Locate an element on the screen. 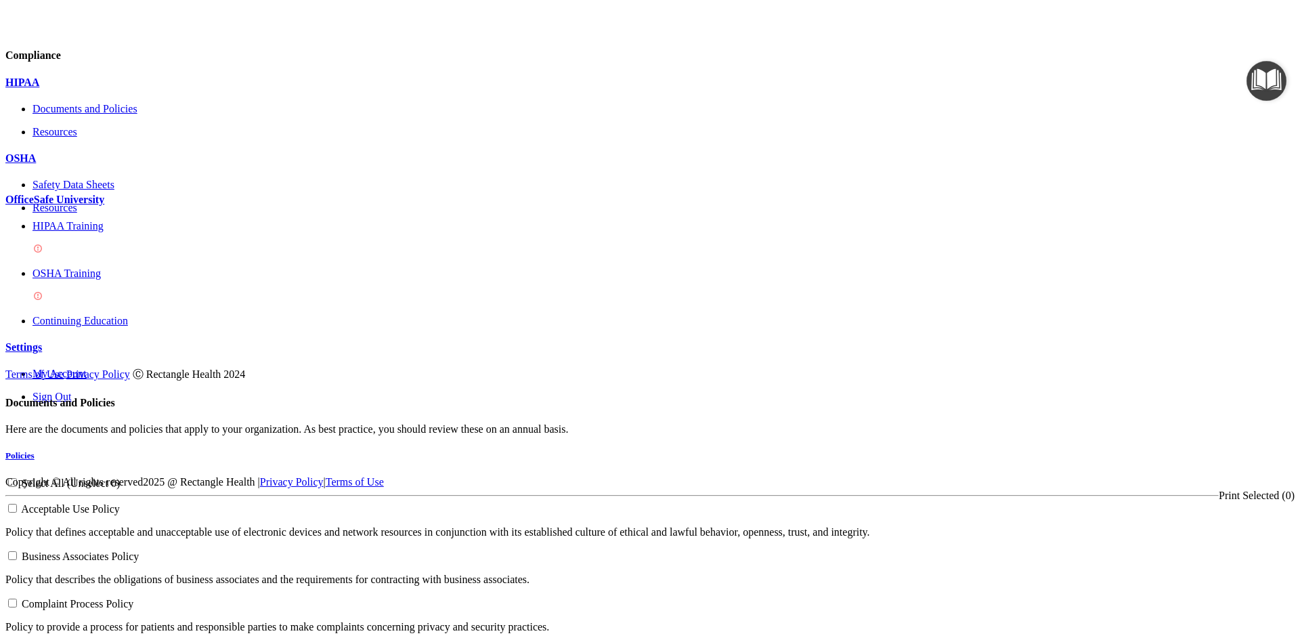  p: OSHA is located at coordinates (650, 158).